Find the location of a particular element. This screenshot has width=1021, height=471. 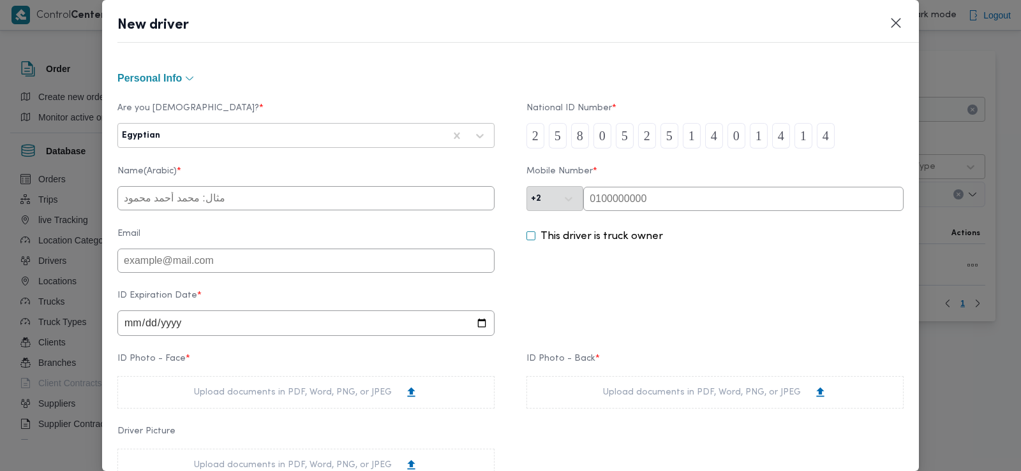

label: ID Expiration Date is located at coordinates (306, 300).